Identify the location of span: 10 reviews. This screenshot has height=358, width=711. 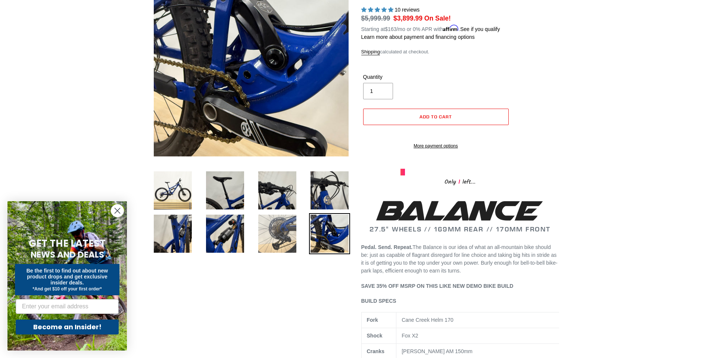
(407, 10).